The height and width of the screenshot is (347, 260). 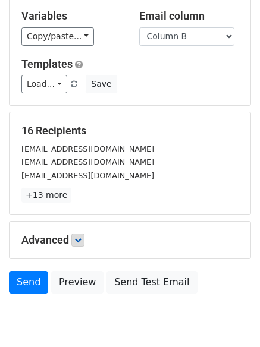 I want to click on h5: Variables, so click(x=71, y=16).